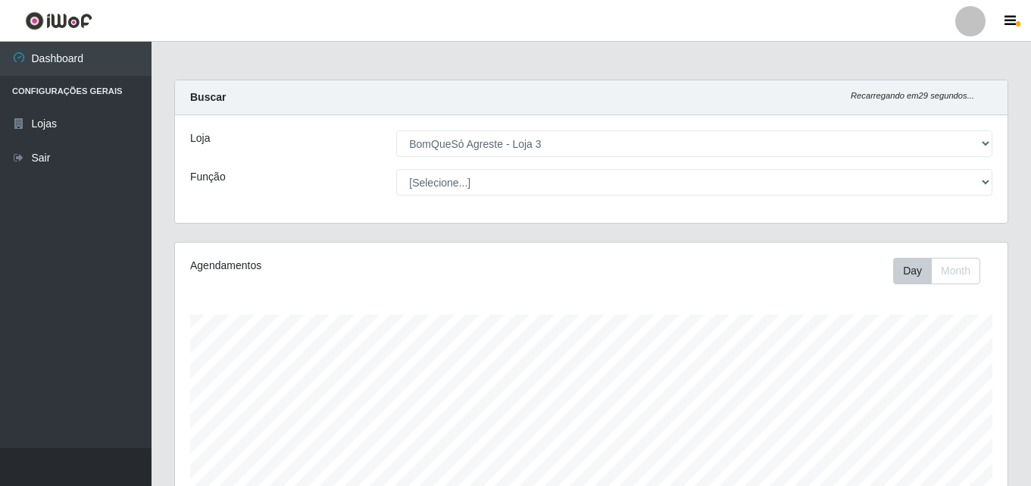  Describe the element at coordinates (351, 265) in the screenshot. I see `div: Agendamentos` at that location.